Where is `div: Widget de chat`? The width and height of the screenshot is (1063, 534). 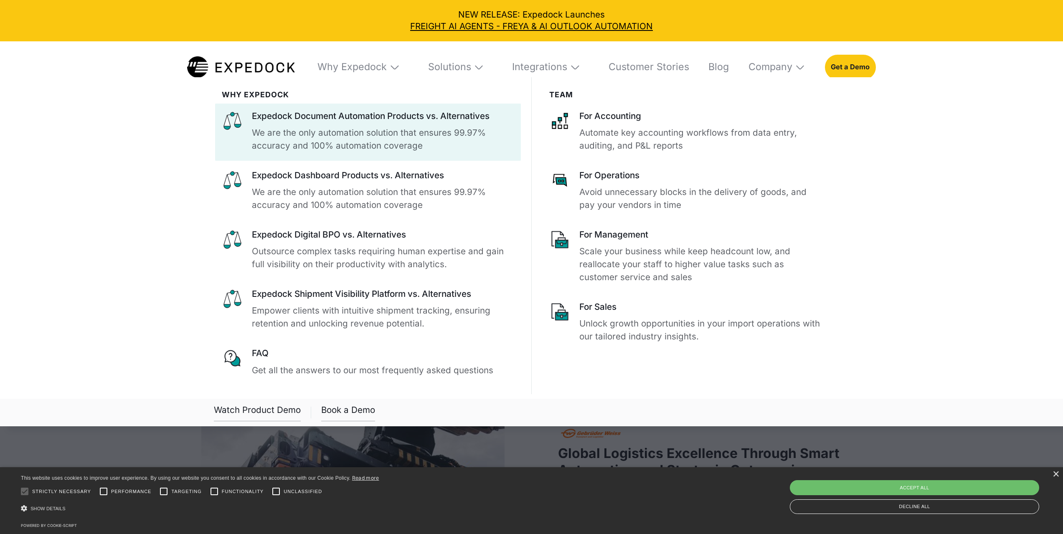 div: Widget de chat is located at coordinates (993, 489).